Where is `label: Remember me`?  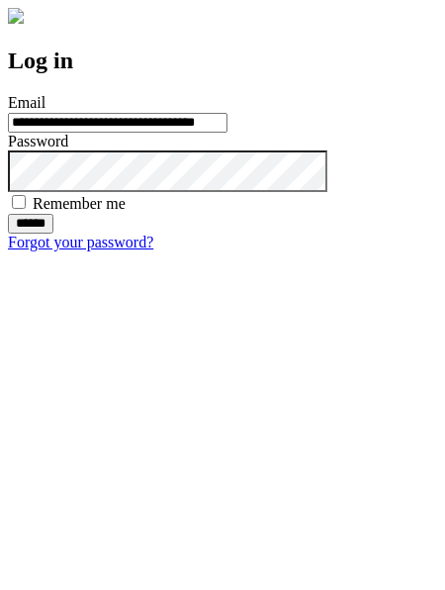 label: Remember me is located at coordinates (79, 203).